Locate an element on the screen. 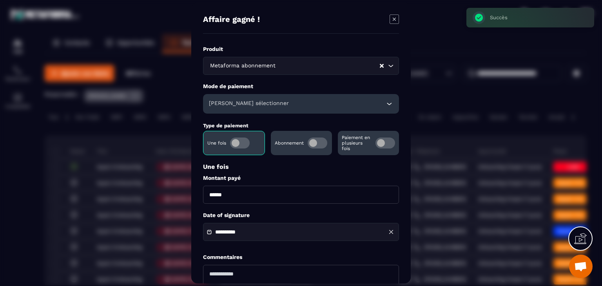 The width and height of the screenshot is (602, 286). label: Date of signature is located at coordinates (301, 215).